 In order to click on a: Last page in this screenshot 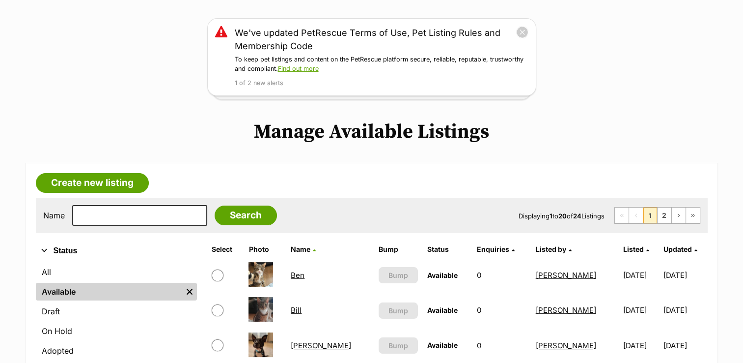, I will do `click(693, 215)`.